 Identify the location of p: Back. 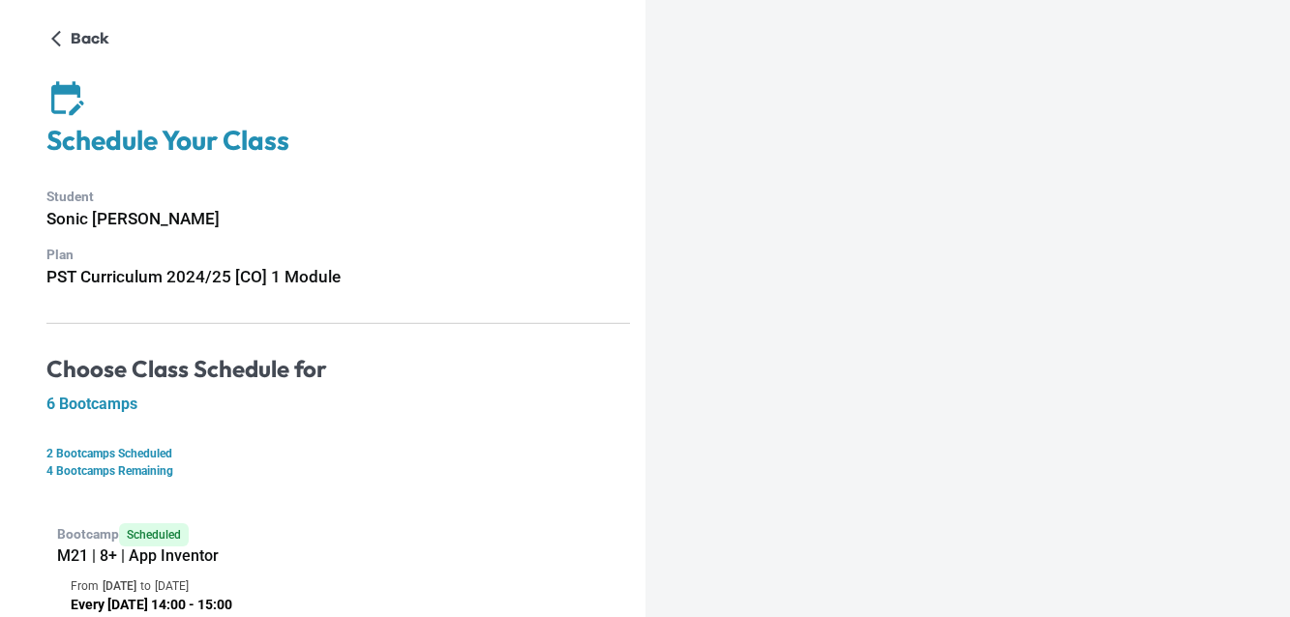
(90, 39).